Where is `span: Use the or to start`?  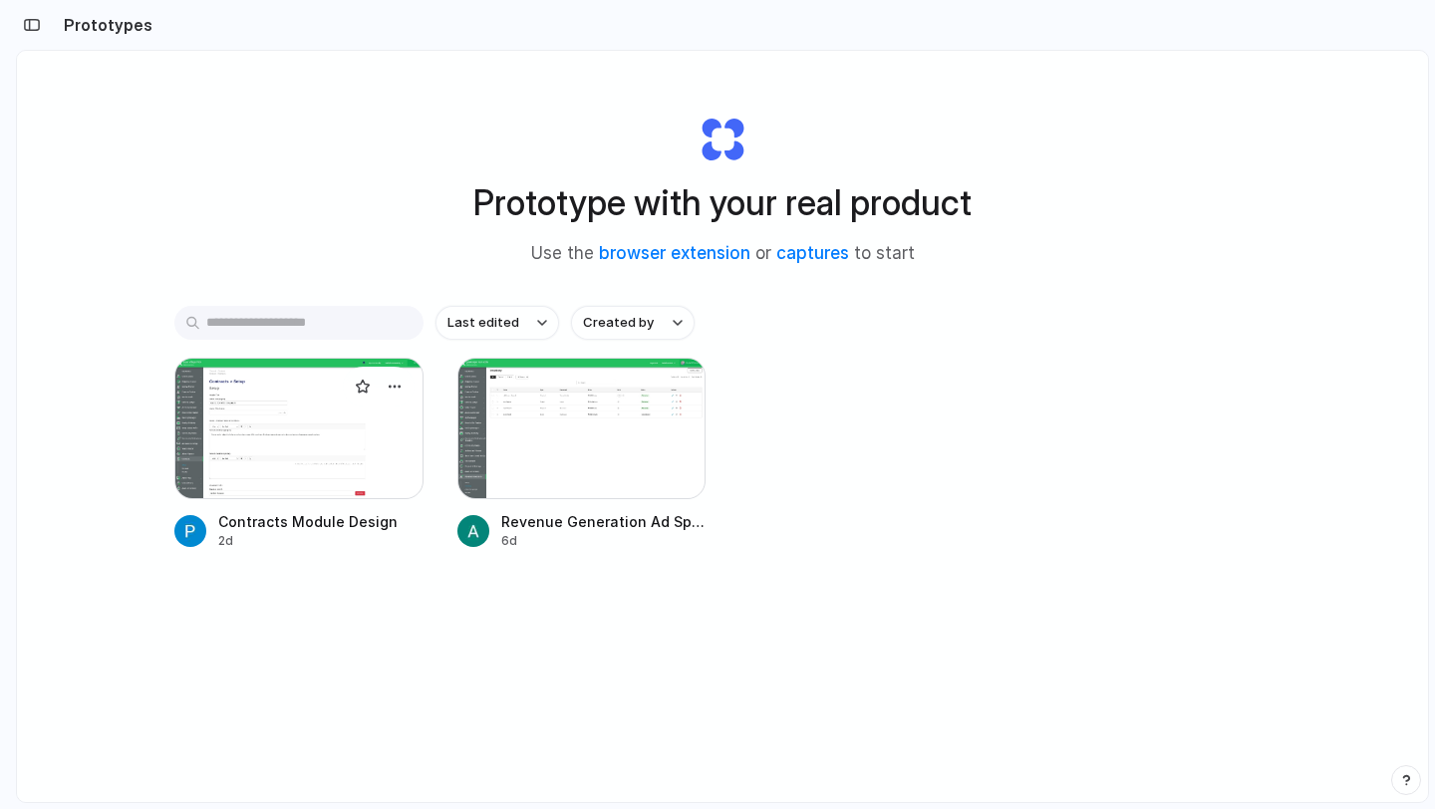
span: Use the or to start is located at coordinates (723, 254).